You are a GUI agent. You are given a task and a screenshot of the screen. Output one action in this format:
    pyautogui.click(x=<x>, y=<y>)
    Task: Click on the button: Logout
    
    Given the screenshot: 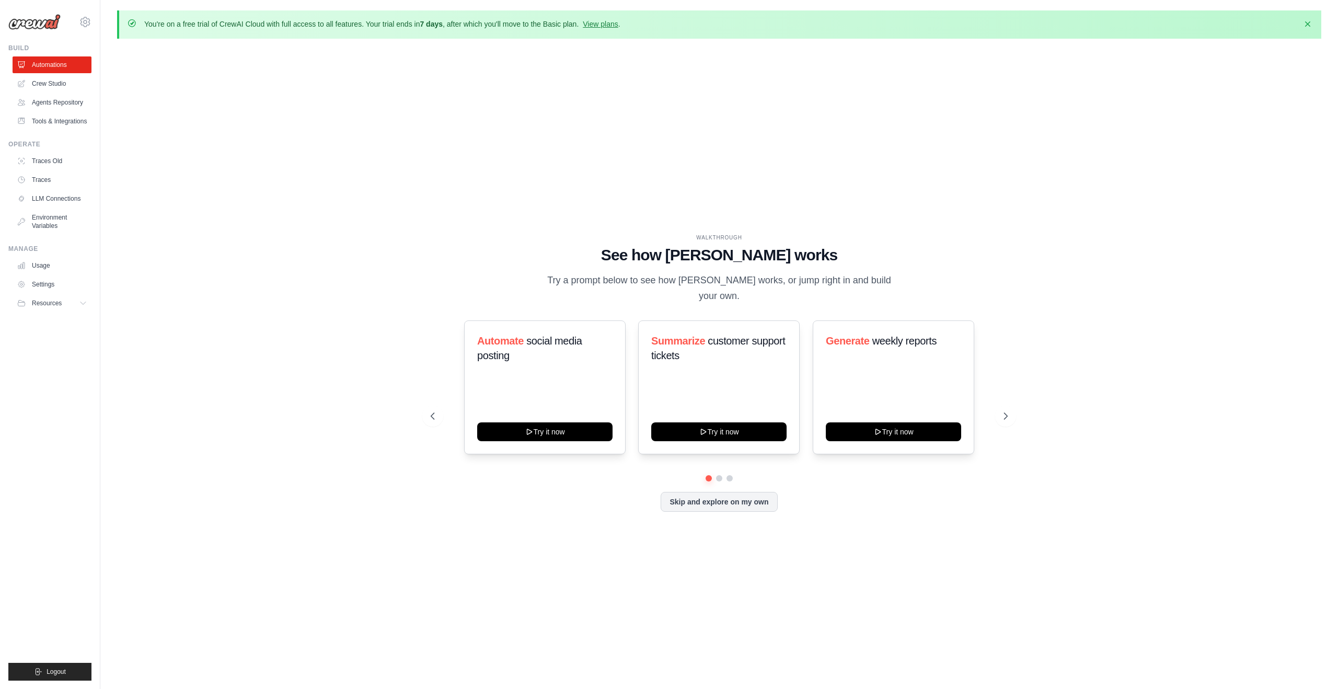 What is the action you would take?
    pyautogui.click(x=50, y=672)
    